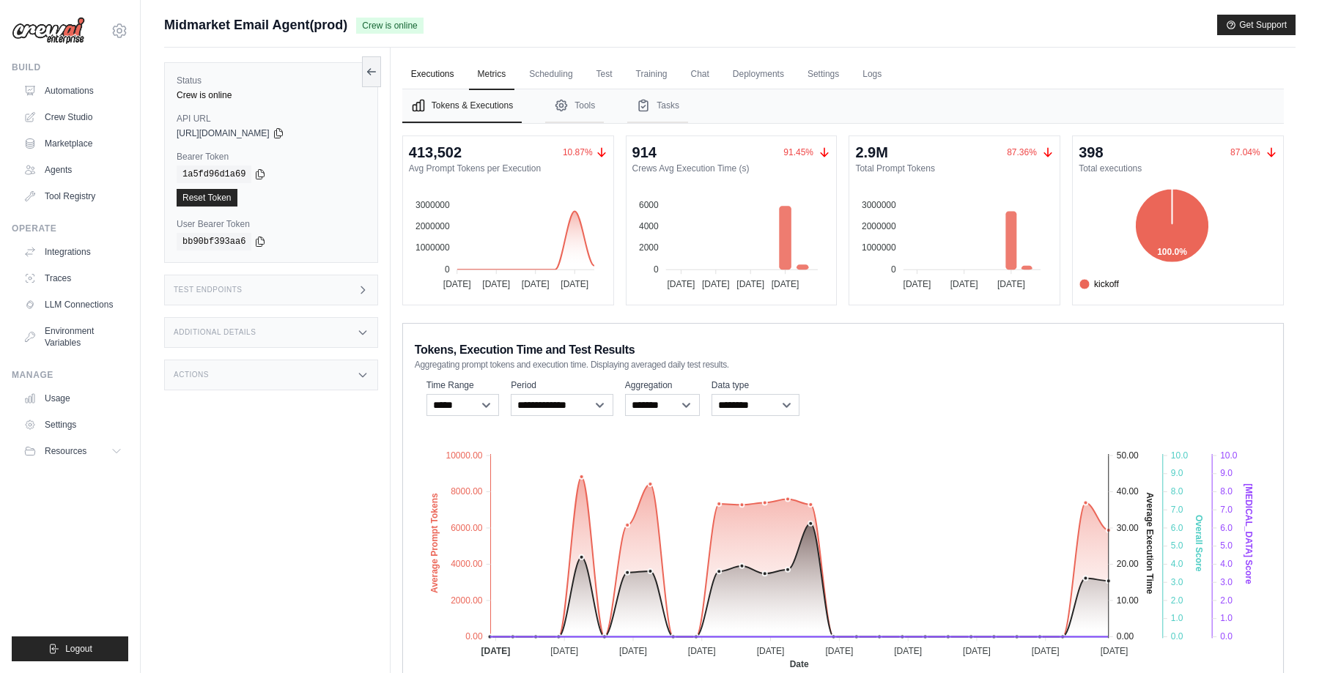 This screenshot has width=1319, height=673. Describe the element at coordinates (48, 31) in the screenshot. I see `img: Logo` at that location.